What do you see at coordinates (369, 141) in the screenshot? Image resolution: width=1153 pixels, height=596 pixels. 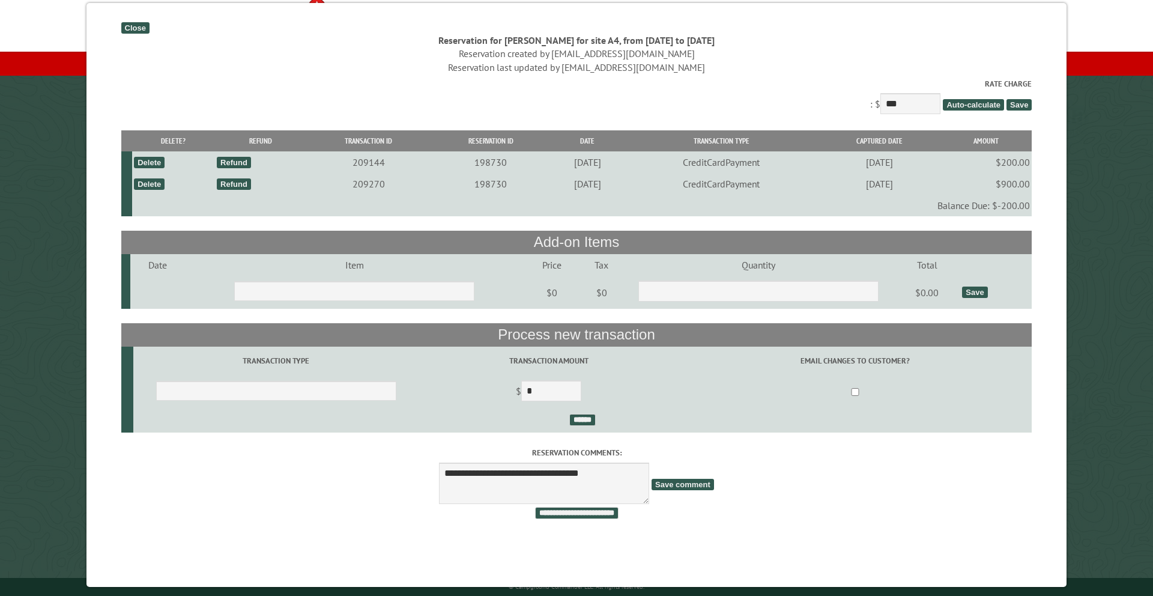 I see `th: Transaction ID` at bounding box center [369, 141].